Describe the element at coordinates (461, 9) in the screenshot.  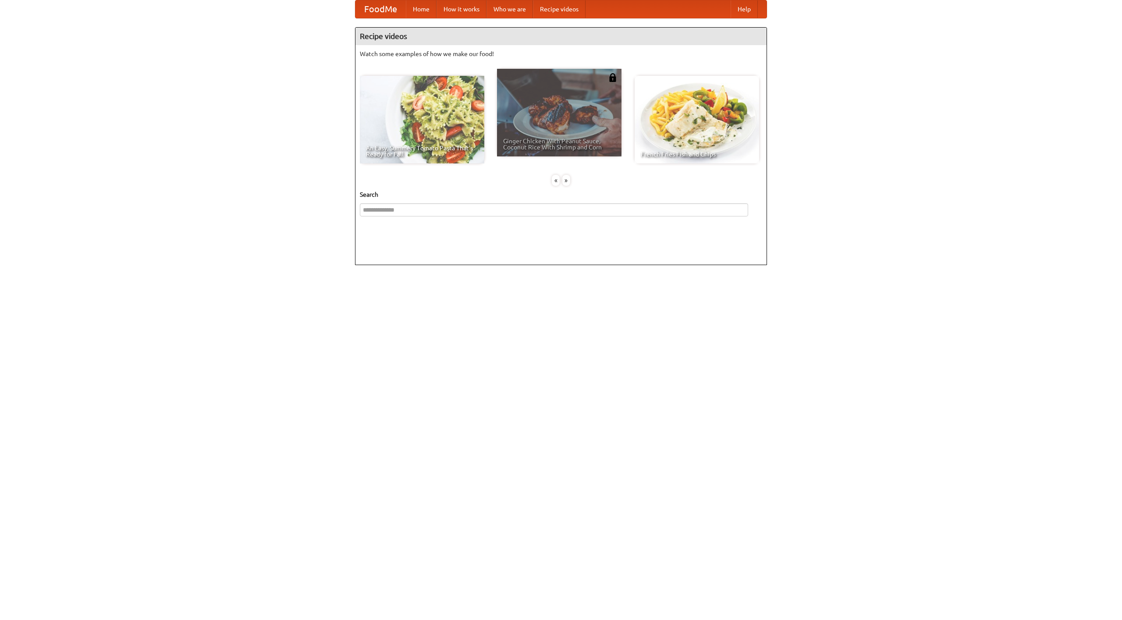
I see `a: How it works` at that location.